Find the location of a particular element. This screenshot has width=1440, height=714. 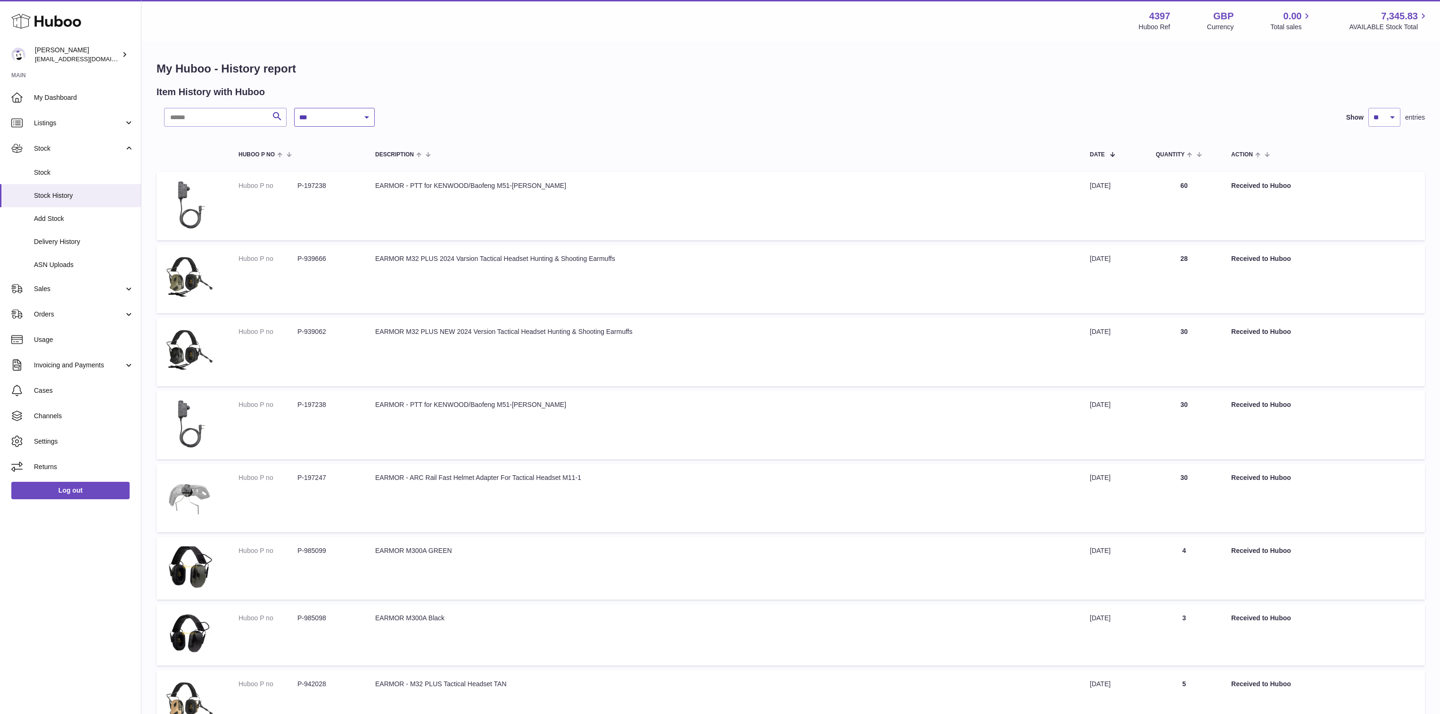

dd: P-939062 is located at coordinates (327, 332).